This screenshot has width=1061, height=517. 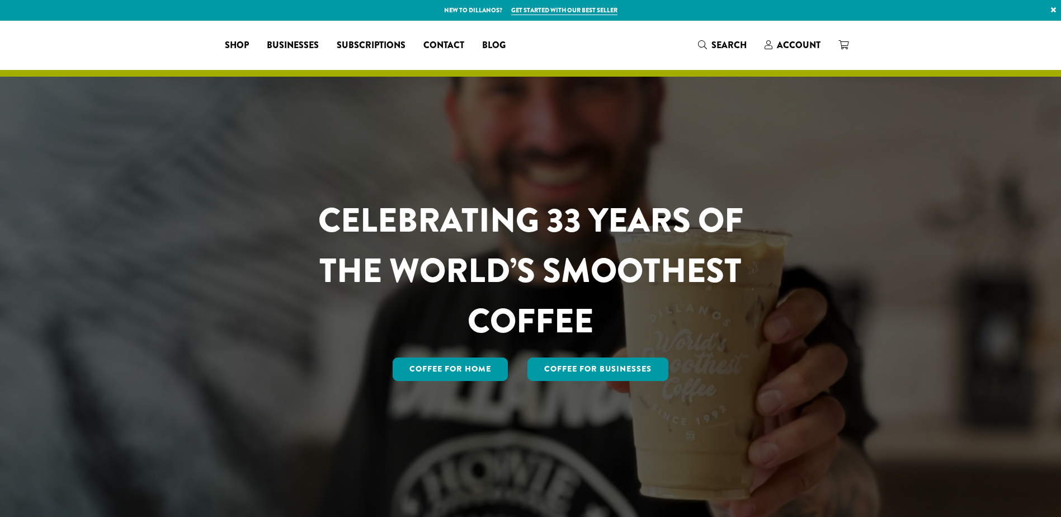 What do you see at coordinates (293, 45) in the screenshot?
I see `span: Businesses` at bounding box center [293, 45].